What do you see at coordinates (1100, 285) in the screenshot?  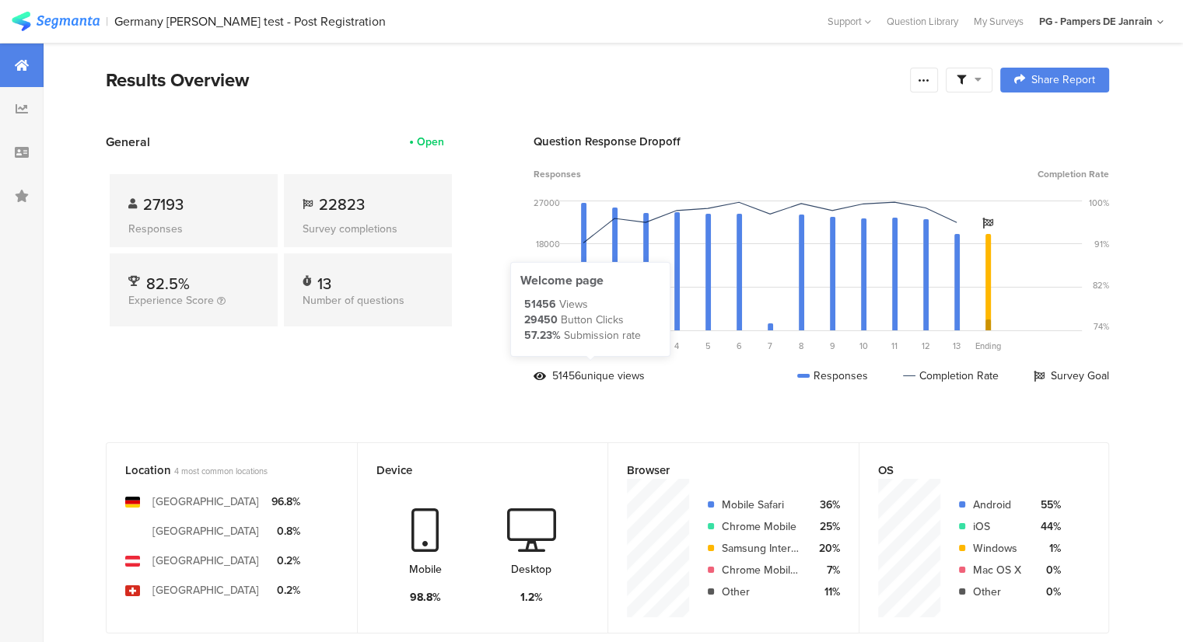 I see `div: 82%` at bounding box center [1100, 285].